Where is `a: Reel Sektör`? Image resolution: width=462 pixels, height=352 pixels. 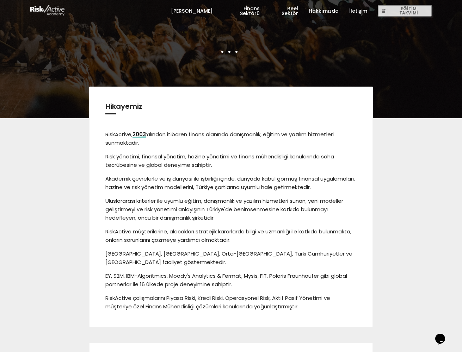
a: Reel Sektör is located at coordinates (284, 11).